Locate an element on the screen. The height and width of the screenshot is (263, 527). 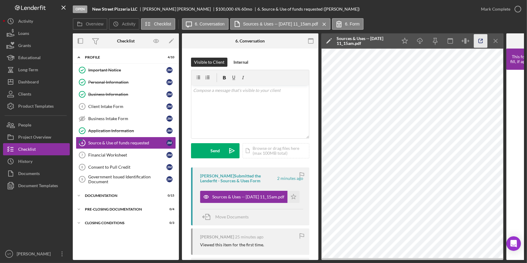
div: Government Issued Identification Document is located at coordinates (127, 179).